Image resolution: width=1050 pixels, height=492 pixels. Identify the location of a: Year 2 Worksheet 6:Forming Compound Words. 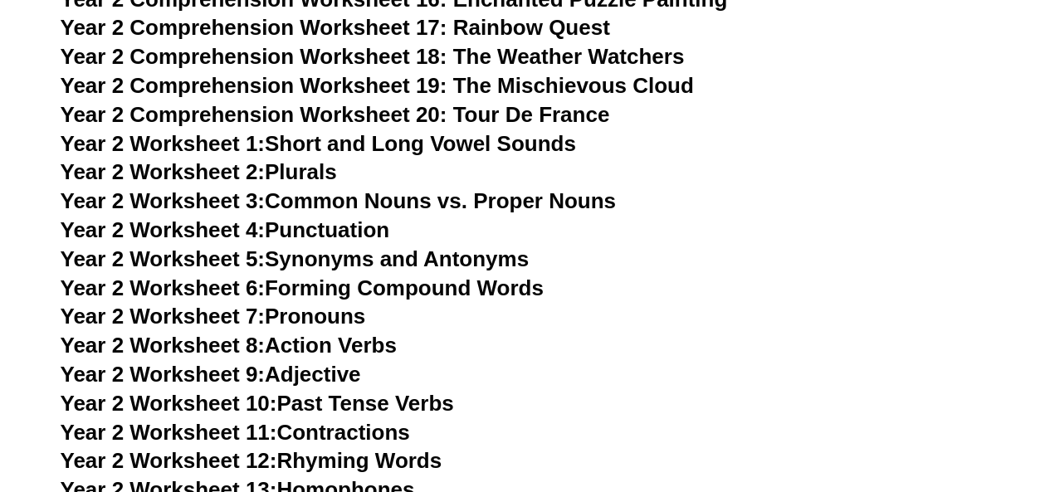
(302, 288).